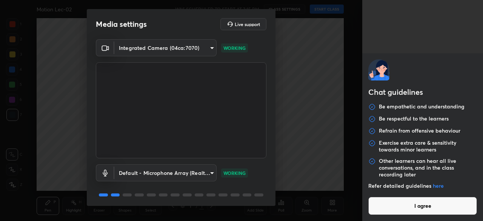  Describe the element at coordinates (247, 24) in the screenshot. I see `h5: Live support` at that location.